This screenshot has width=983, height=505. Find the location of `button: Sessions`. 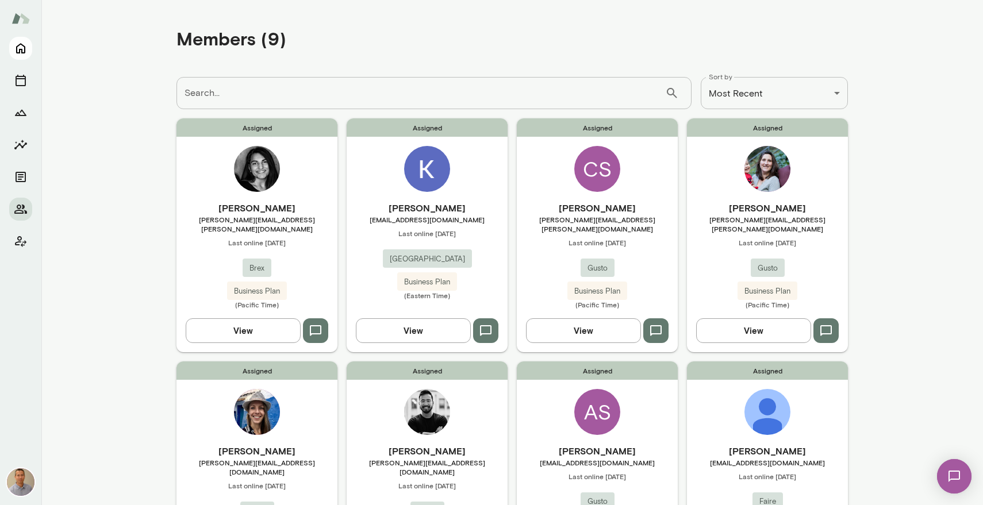

button: Sessions is located at coordinates (21, 80).